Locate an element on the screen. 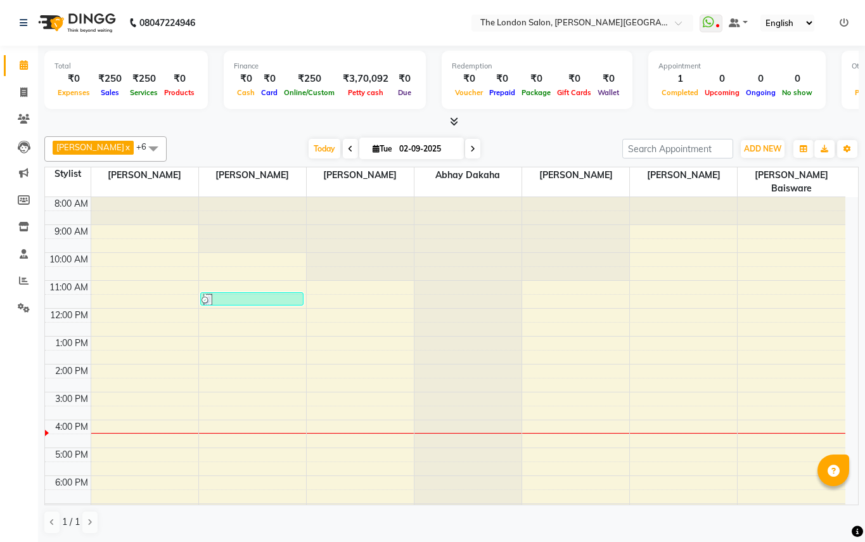  span: Abhay dakaha is located at coordinates (468, 175).